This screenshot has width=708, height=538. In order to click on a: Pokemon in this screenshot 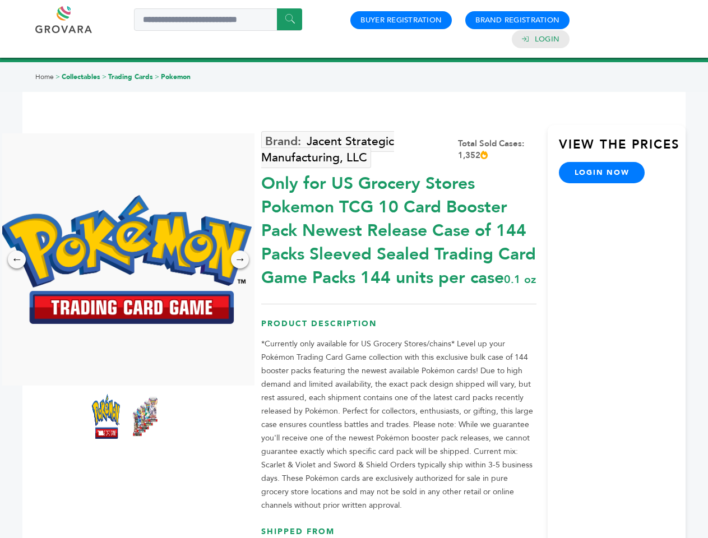, I will do `click(175, 77)`.